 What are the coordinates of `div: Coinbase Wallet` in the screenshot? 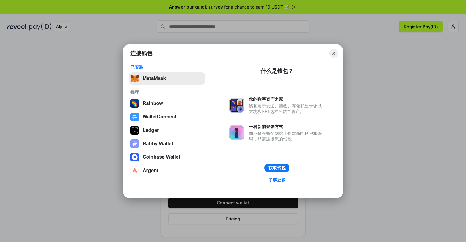 It's located at (161, 157).